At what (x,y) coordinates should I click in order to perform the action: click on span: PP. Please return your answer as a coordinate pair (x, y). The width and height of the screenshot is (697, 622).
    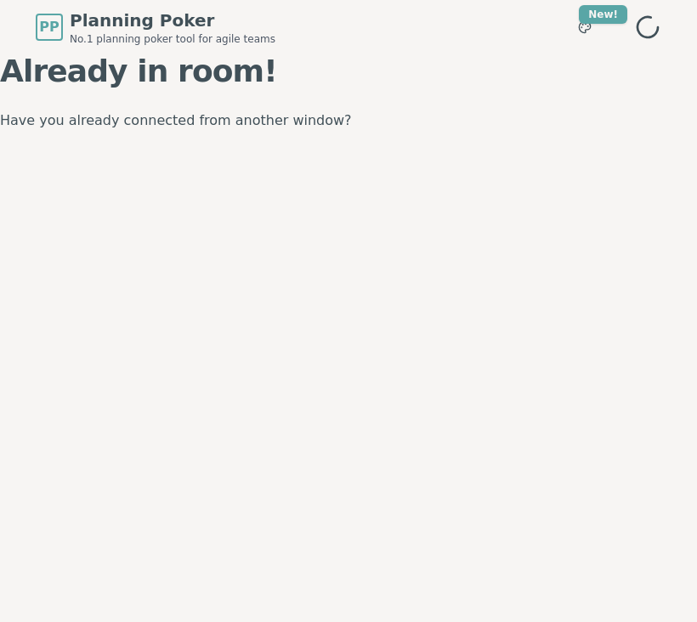
    Looking at the image, I should click on (48, 27).